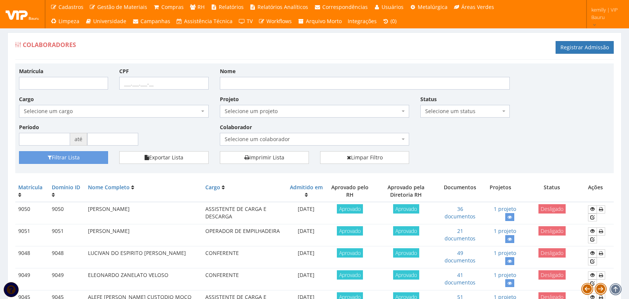 Image resolution: width=629 pixels, height=299 pixels. Describe the element at coordinates (110, 21) in the screenshot. I see `span: Universidade` at that location.